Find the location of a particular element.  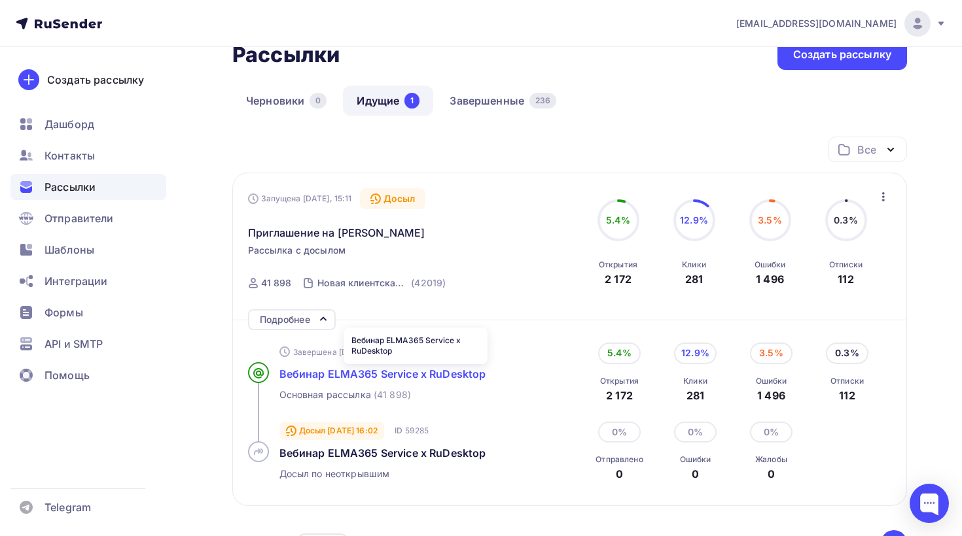

a: Контакты is located at coordinates (88, 156).